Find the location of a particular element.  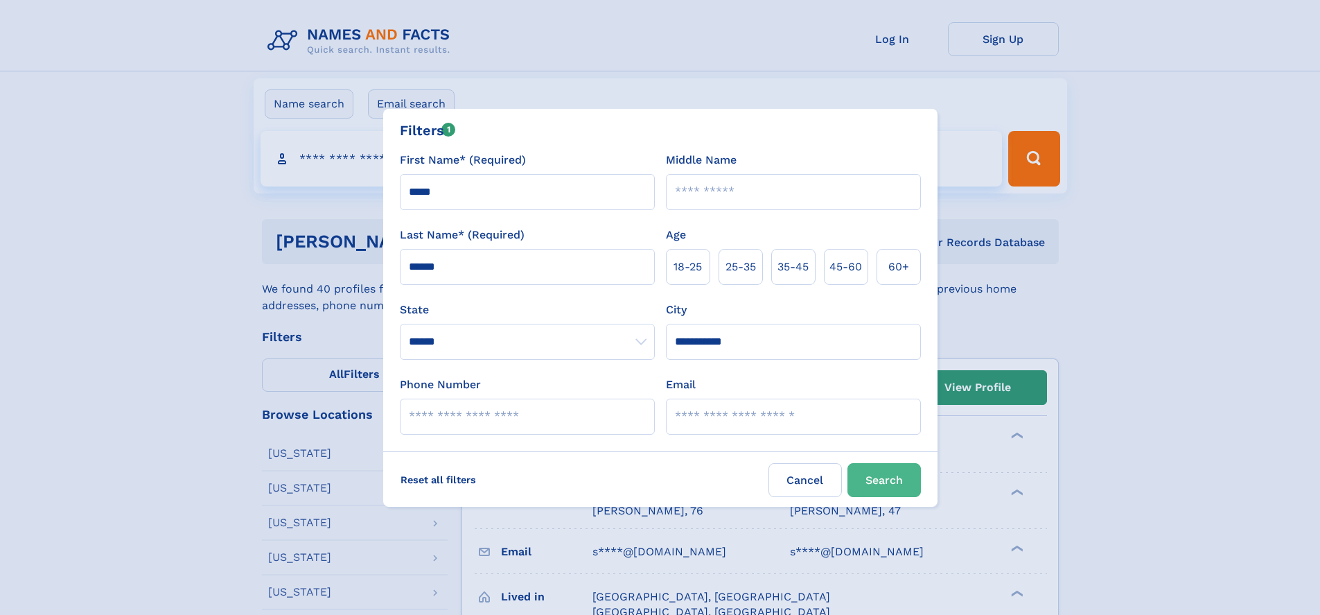

span: 45‑60 is located at coordinates (846, 267).